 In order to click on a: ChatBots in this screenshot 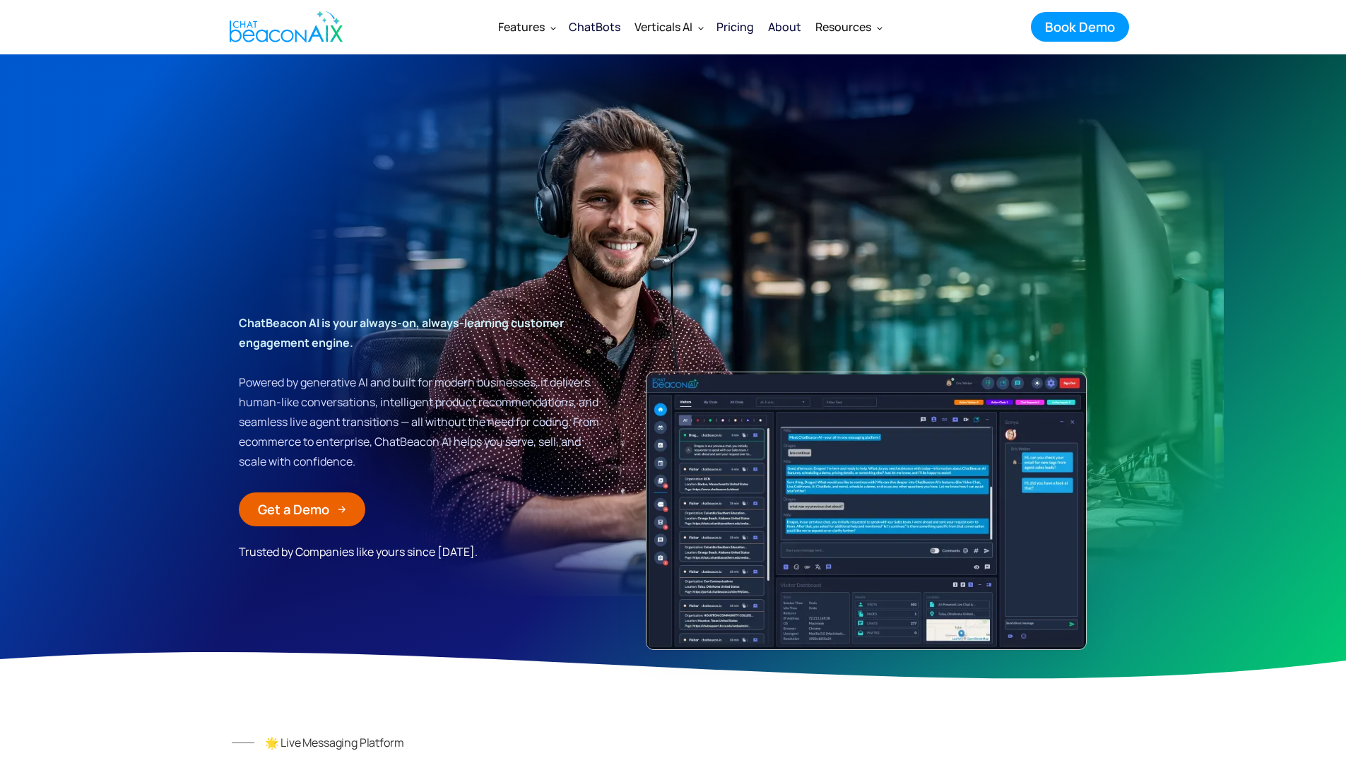, I will do `click(594, 27)`.